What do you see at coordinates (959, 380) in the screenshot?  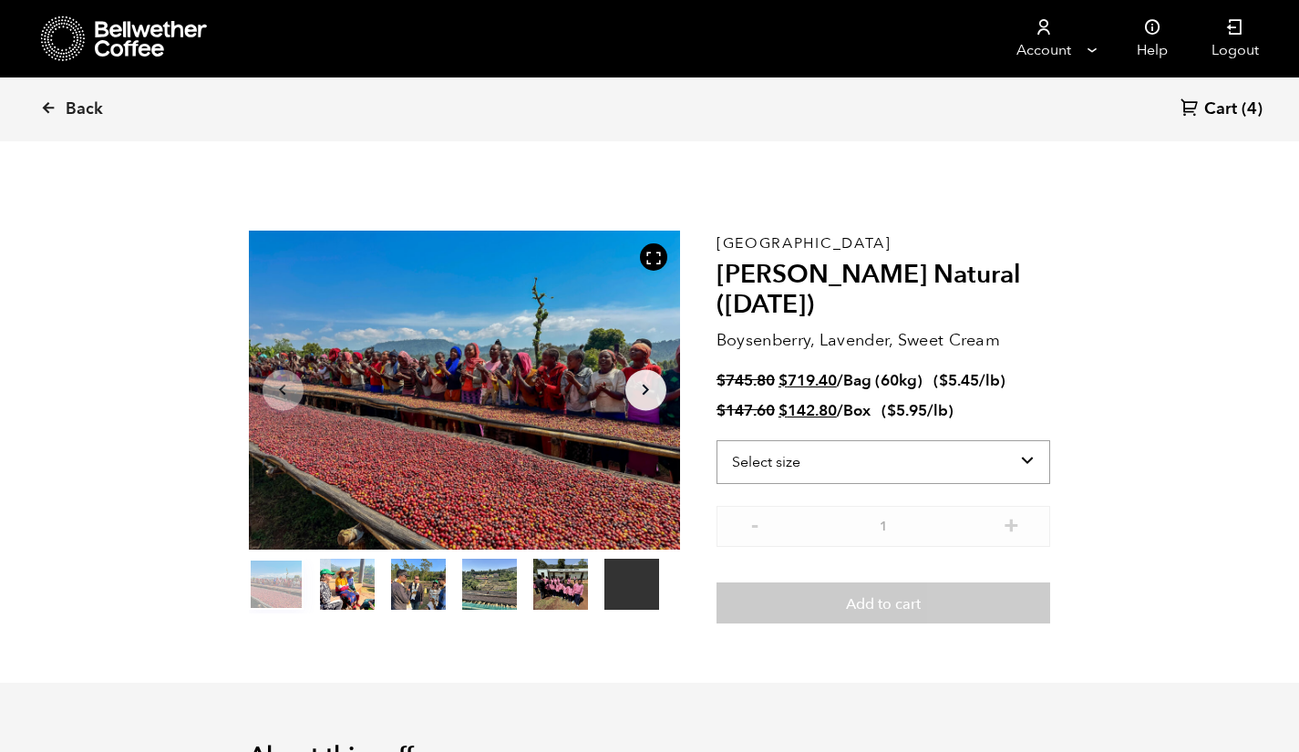 I see `bdi: 5.45` at bounding box center [959, 380].